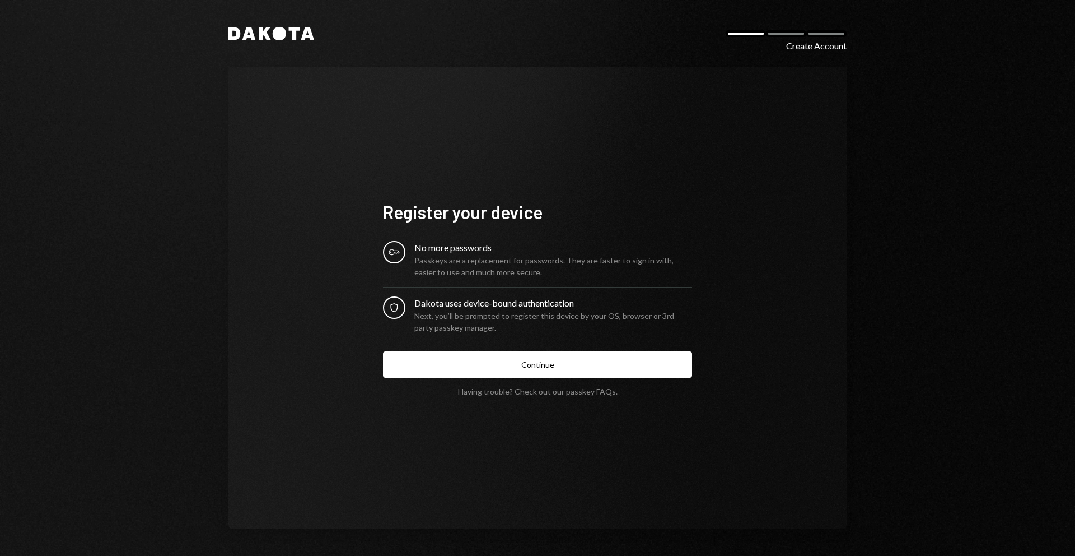 Image resolution: width=1075 pixels, height=556 pixels. Describe the element at coordinates (553, 266) in the screenshot. I see `div: Passkeys are a replacement for passwords. They are faster to sign in with, easier to use and much...` at that location.